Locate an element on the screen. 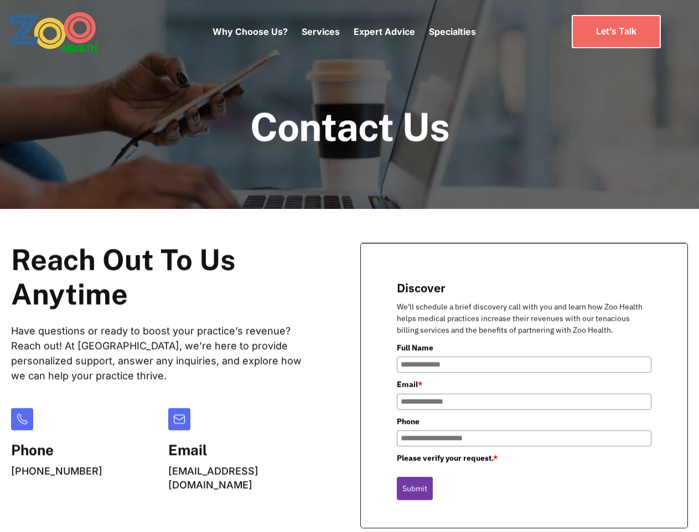 This screenshot has width=699, height=532. title: Discover is located at coordinates (524, 287).